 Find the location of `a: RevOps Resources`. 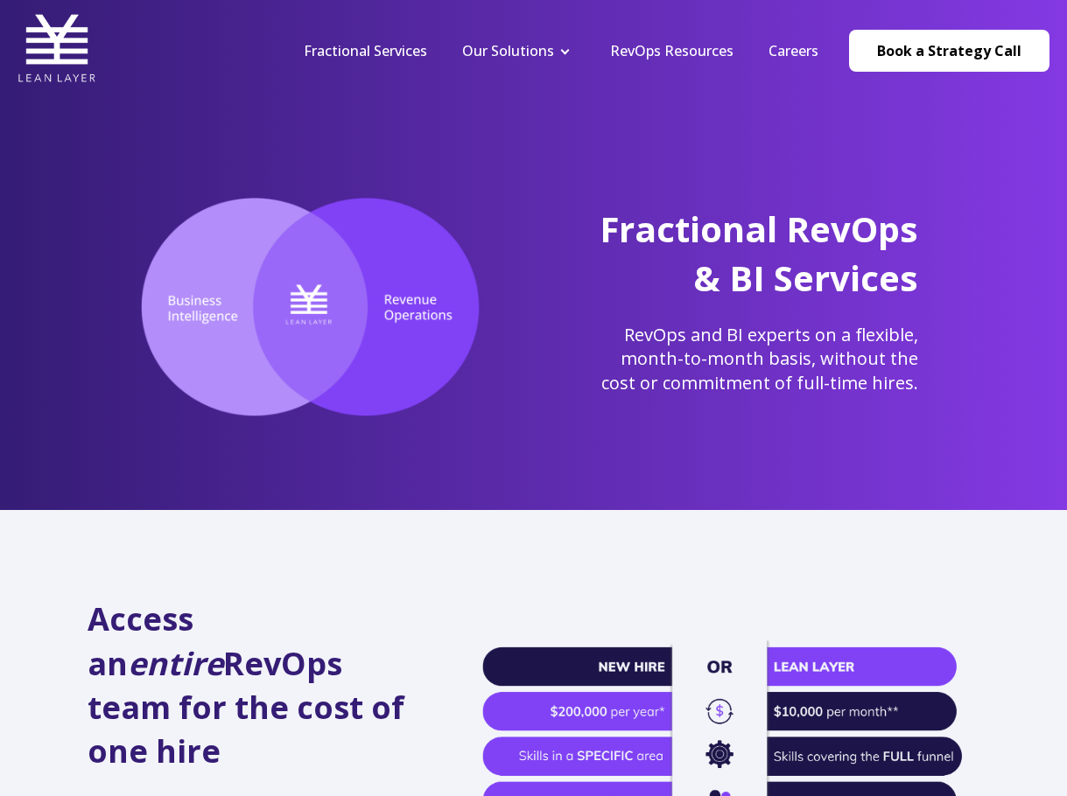

a: RevOps Resources is located at coordinates (671, 51).